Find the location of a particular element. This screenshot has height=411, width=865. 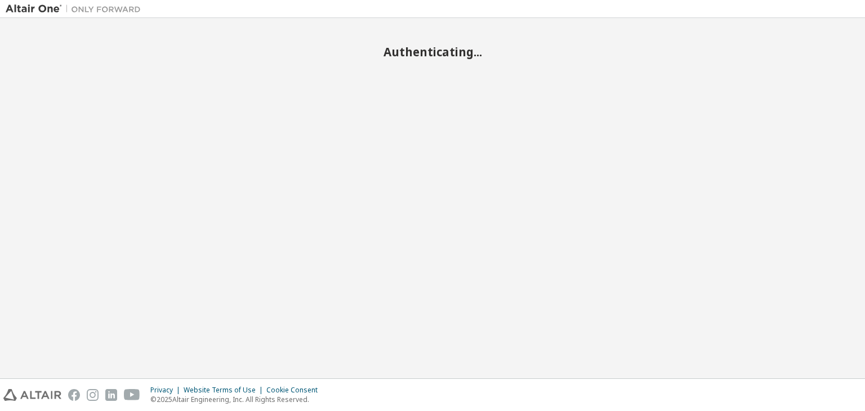

img: youtube.svg is located at coordinates (132, 395).